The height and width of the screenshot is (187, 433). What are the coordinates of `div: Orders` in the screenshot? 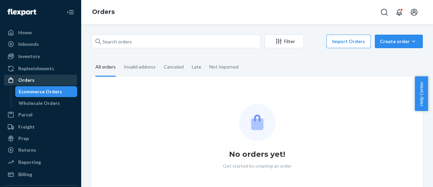 It's located at (26, 80).